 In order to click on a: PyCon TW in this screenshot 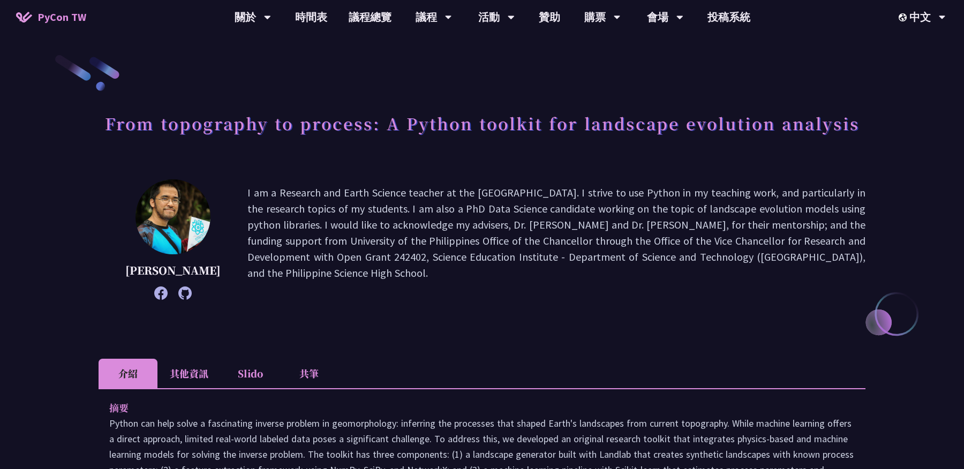, I will do `click(51, 17)`.